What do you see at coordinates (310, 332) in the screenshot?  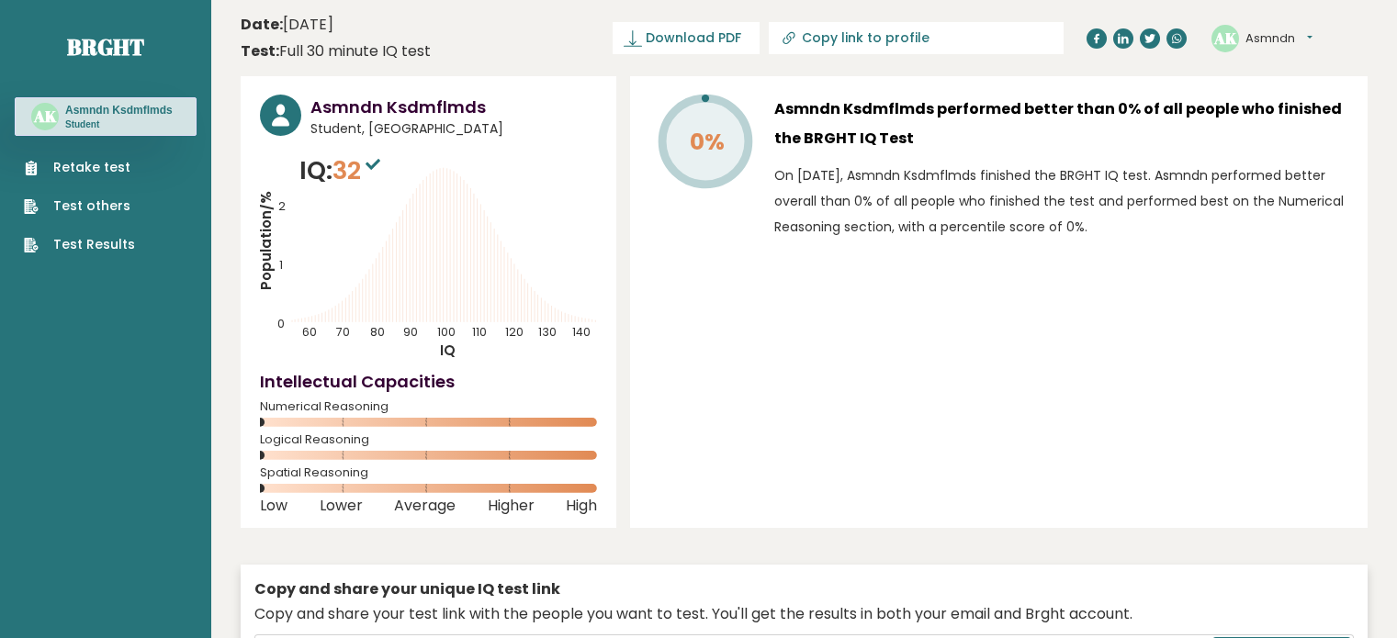 I see `tspan: 60` at bounding box center [310, 332].